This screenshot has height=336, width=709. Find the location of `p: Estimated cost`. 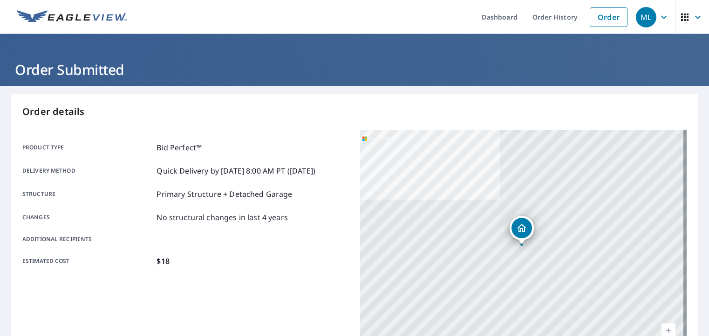

p: Estimated cost is located at coordinates (88, 261).